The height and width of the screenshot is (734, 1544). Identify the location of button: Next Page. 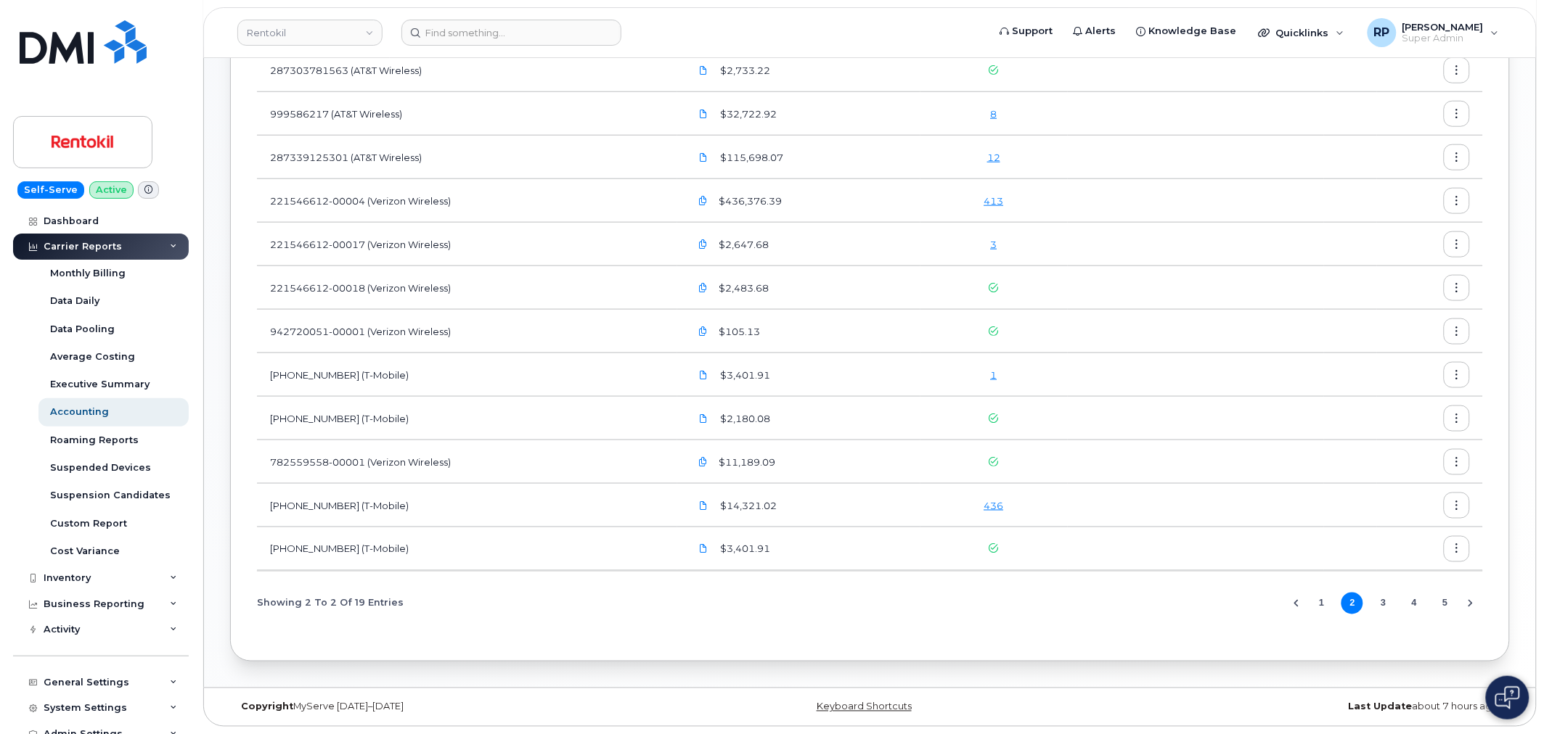
(1470, 604).